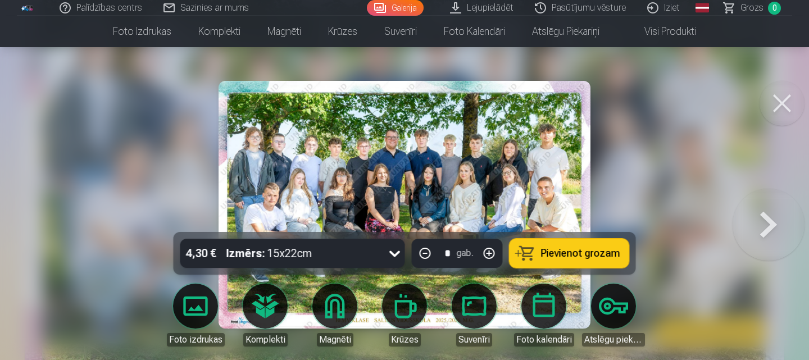  Describe the element at coordinates (269, 253) in the screenshot. I see `div: 15x22cm` at that location.